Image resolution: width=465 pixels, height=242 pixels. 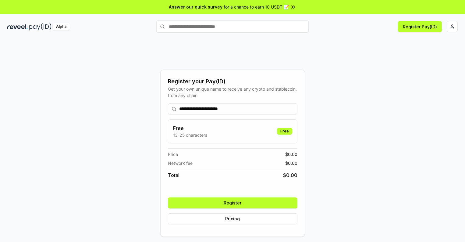 What do you see at coordinates (256, 7) in the screenshot?
I see `span: for a chance to earn 10 USDT 📝` at bounding box center [256, 7].